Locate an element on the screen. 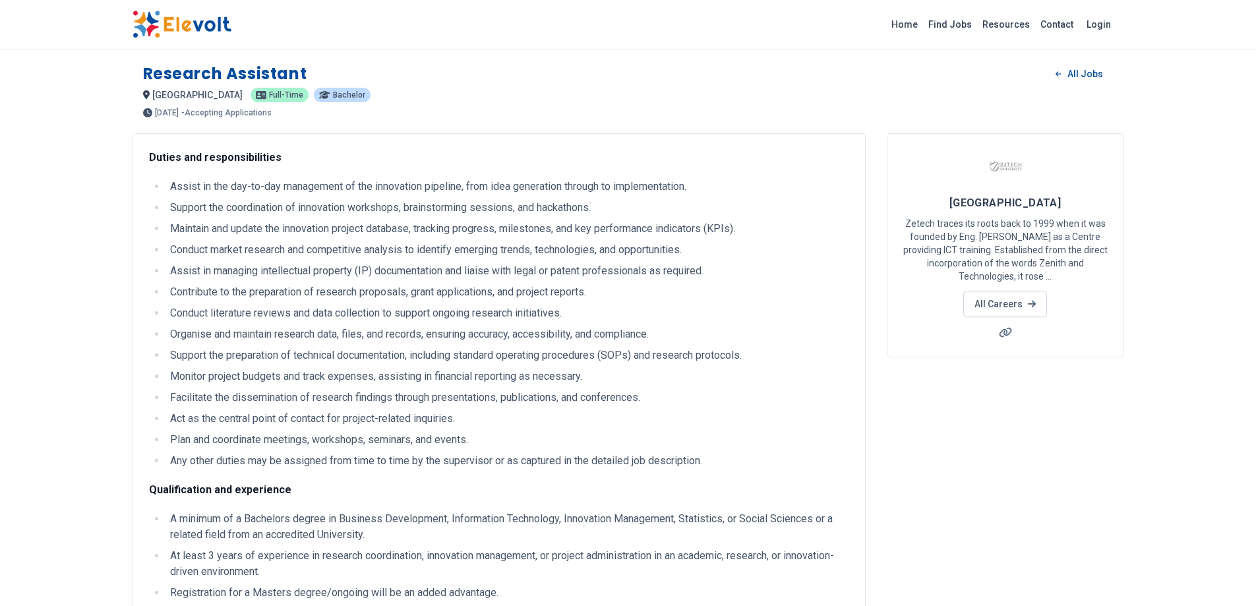  span: Bachelor is located at coordinates (349, 95).